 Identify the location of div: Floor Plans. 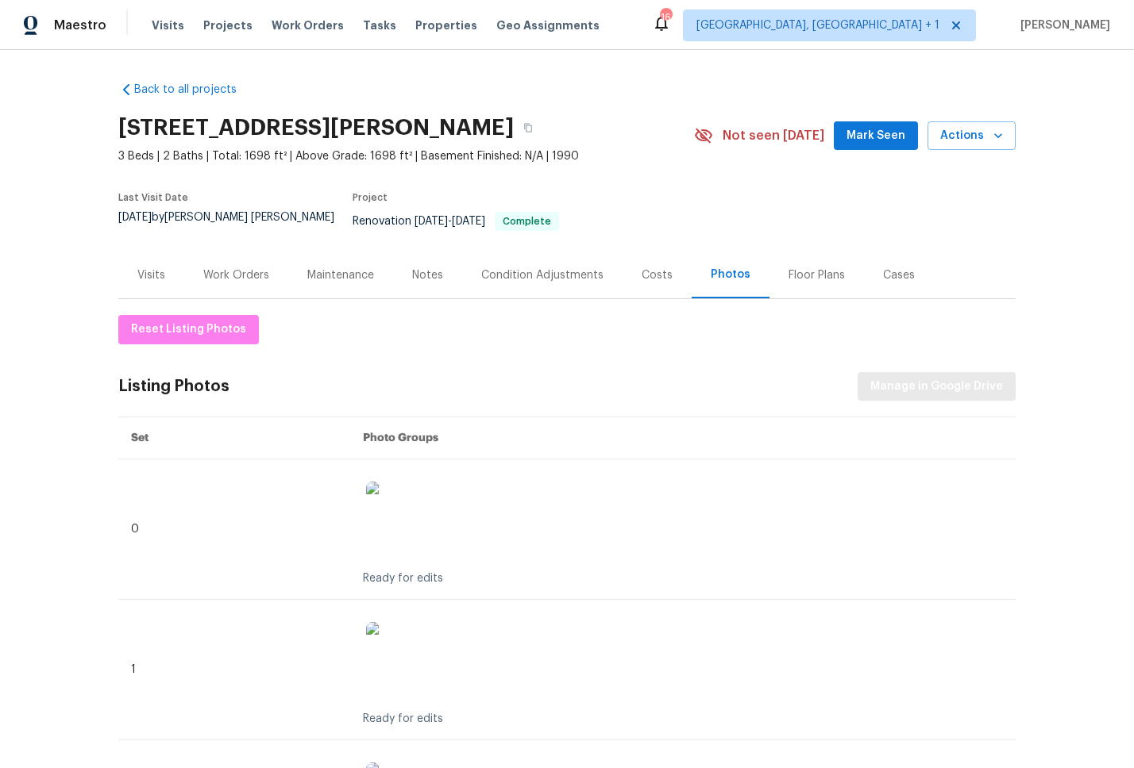
(816, 275).